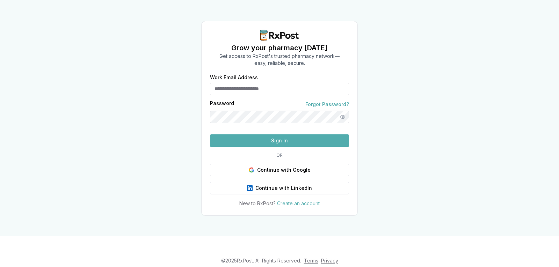 Image resolution: width=559 pixels, height=267 pixels. Describe the element at coordinates (280, 78) in the screenshot. I see `label: Work Email Address` at that location.